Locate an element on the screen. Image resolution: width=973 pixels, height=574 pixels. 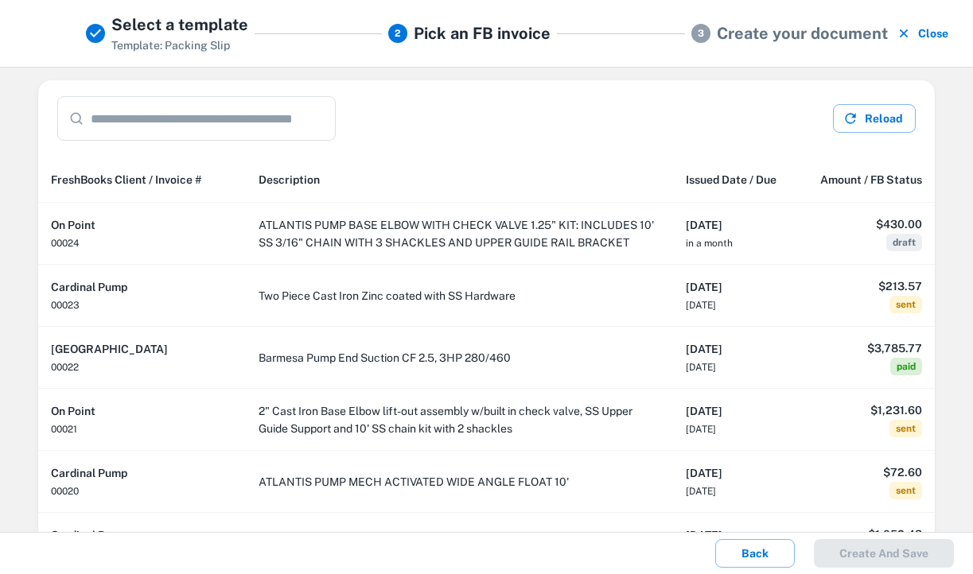
h5: Select a template is located at coordinates (180, 25).